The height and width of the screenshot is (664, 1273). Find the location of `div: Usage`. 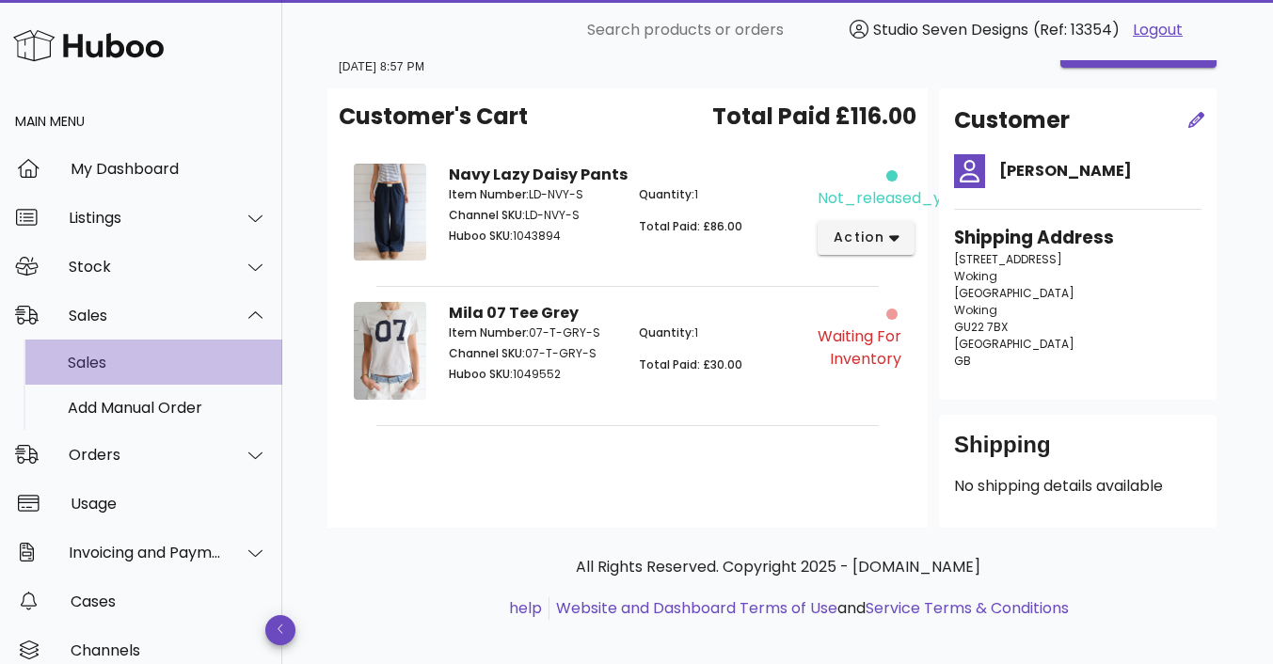

div: Usage is located at coordinates (168, 503).